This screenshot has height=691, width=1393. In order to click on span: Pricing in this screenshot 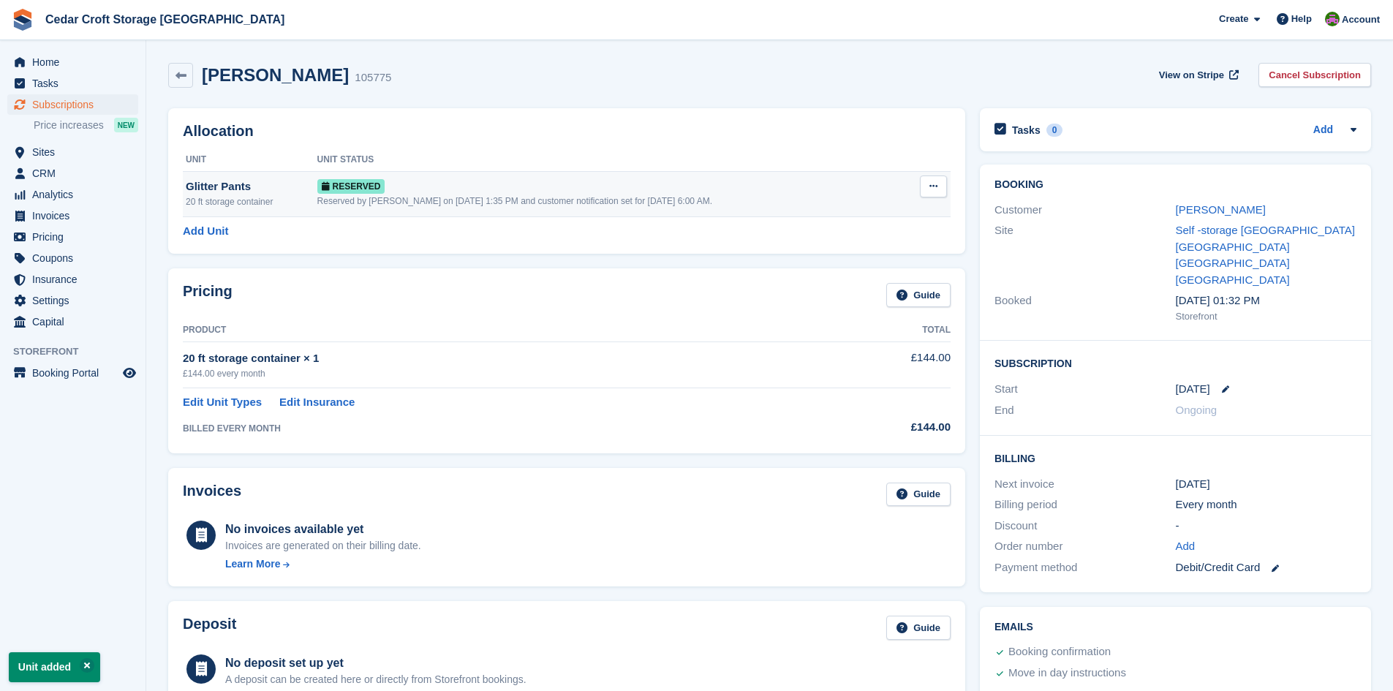, I will do `click(76, 237)`.